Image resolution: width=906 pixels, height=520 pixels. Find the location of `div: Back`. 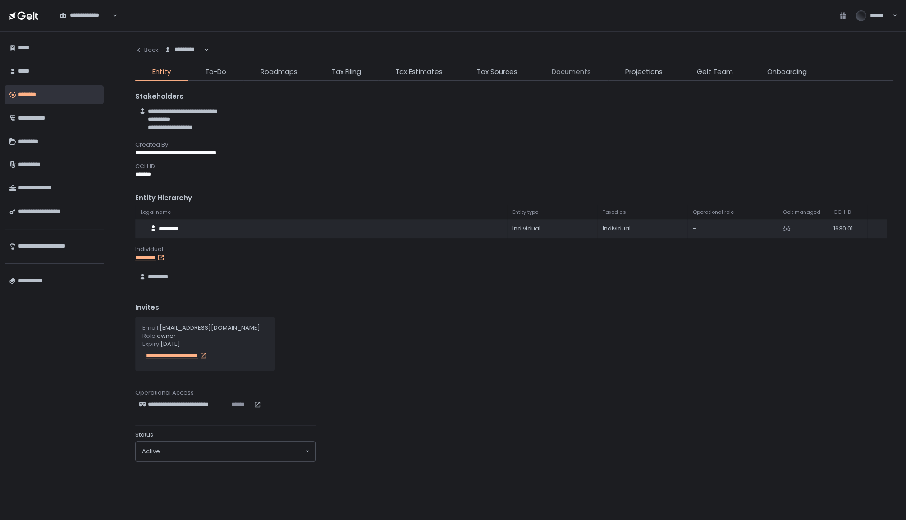

div: Back is located at coordinates (147, 50).